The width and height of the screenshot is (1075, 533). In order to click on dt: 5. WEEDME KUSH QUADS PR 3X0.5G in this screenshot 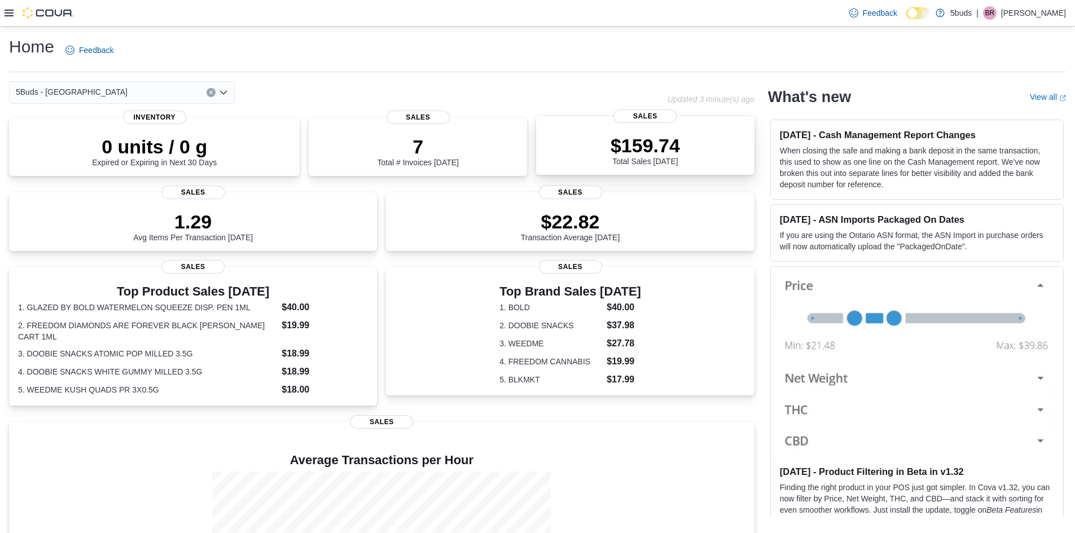, I will do `click(147, 390)`.